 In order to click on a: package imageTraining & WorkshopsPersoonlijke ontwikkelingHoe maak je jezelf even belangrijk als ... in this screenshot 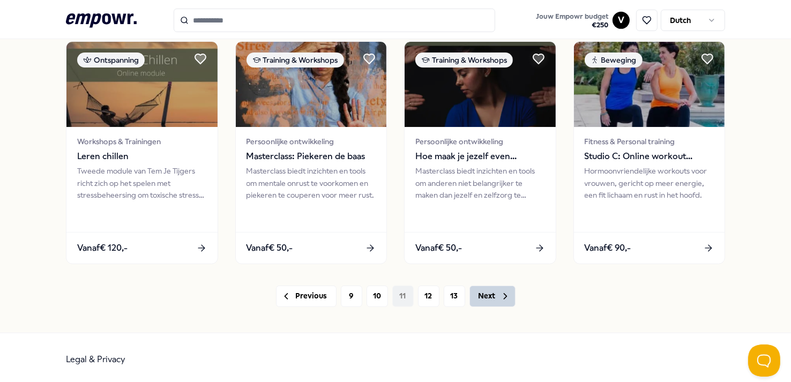, I will do `click(480, 153)`.